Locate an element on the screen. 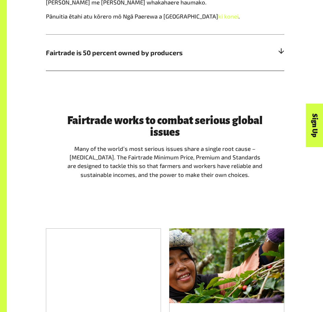 The width and height of the screenshot is (323, 312). span: Fairtrade is 50 percent owned by producers is located at coordinates (135, 52).